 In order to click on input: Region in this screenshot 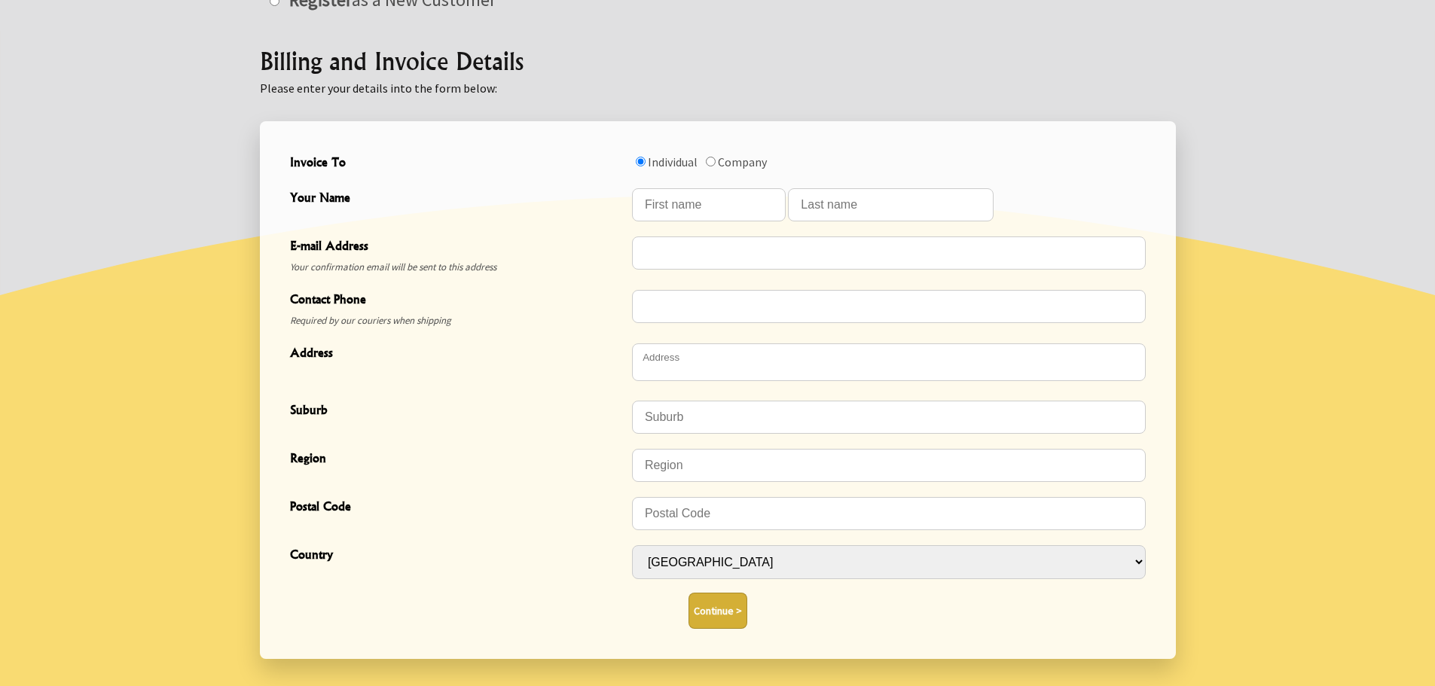, I will do `click(889, 465)`.